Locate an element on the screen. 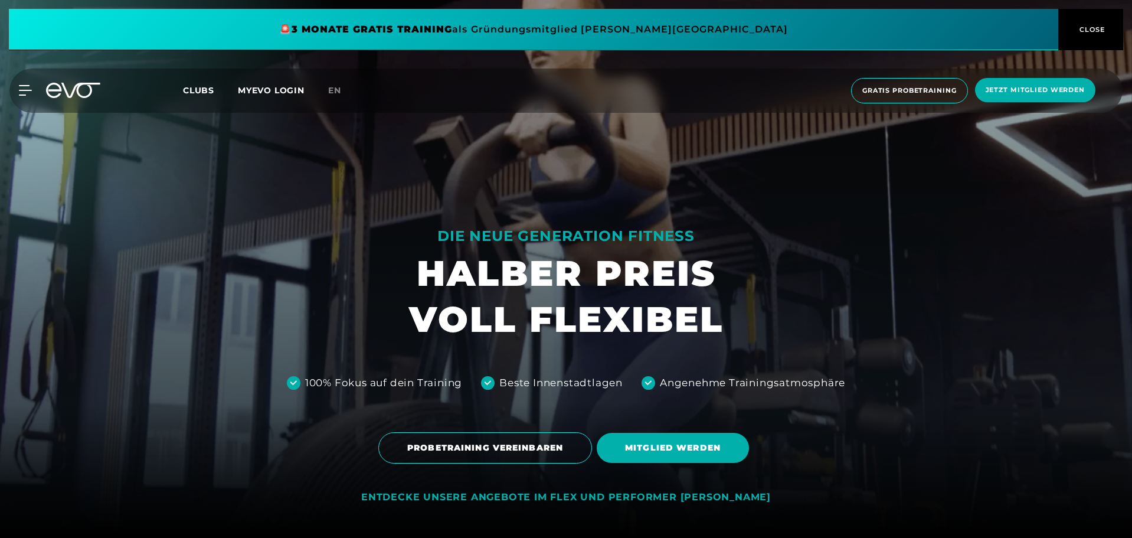 This screenshot has width=1132, height=538. div: Beste Innenstadtlagen is located at coordinates (561, 383).